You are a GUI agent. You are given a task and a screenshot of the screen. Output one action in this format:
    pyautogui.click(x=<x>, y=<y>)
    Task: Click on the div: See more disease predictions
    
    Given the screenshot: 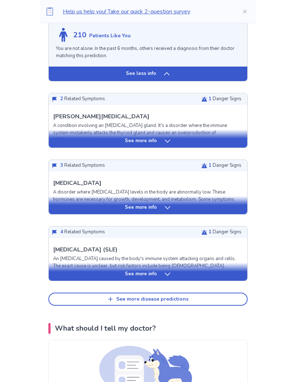 What is the action you would take?
    pyautogui.click(x=152, y=299)
    